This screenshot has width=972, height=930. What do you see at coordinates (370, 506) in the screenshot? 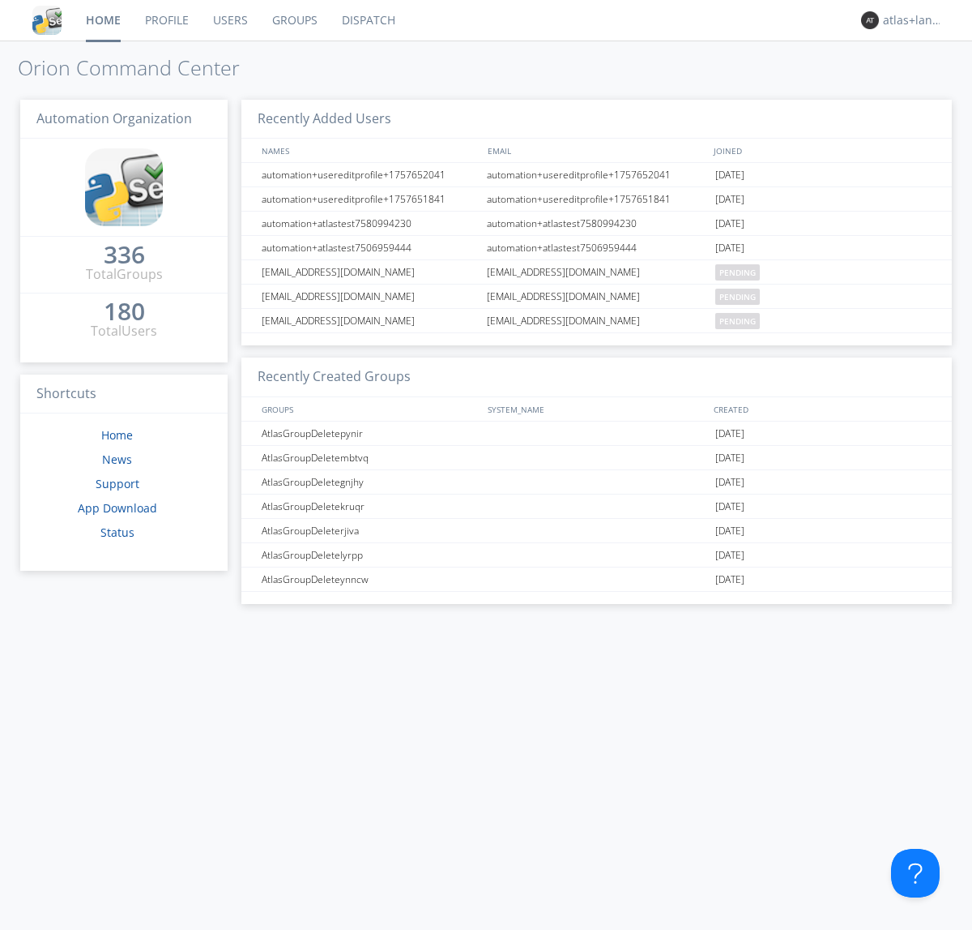
I see `div: AtlasGroupDeletekruqr` at bounding box center [370, 506].